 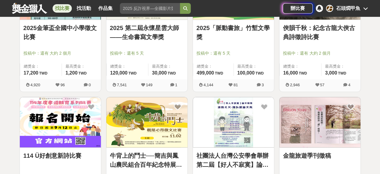 What do you see at coordinates (322, 85) in the screenshot?
I see `span: 57` at bounding box center [322, 85].